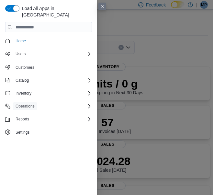  What do you see at coordinates (48, 86) in the screenshot?
I see `nav: Complex example` at bounding box center [48, 86].